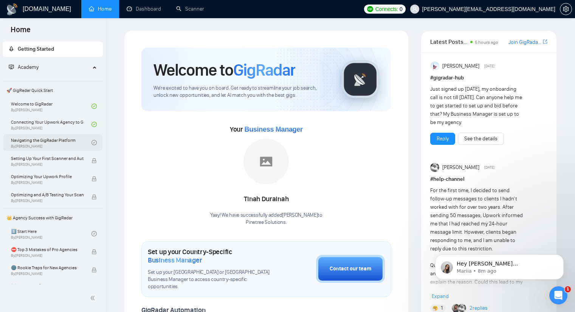 This screenshot has width=575, height=312. What do you see at coordinates (213, 256) in the screenshot?
I see `h1: Set up your Country-Specific` at bounding box center [213, 256].